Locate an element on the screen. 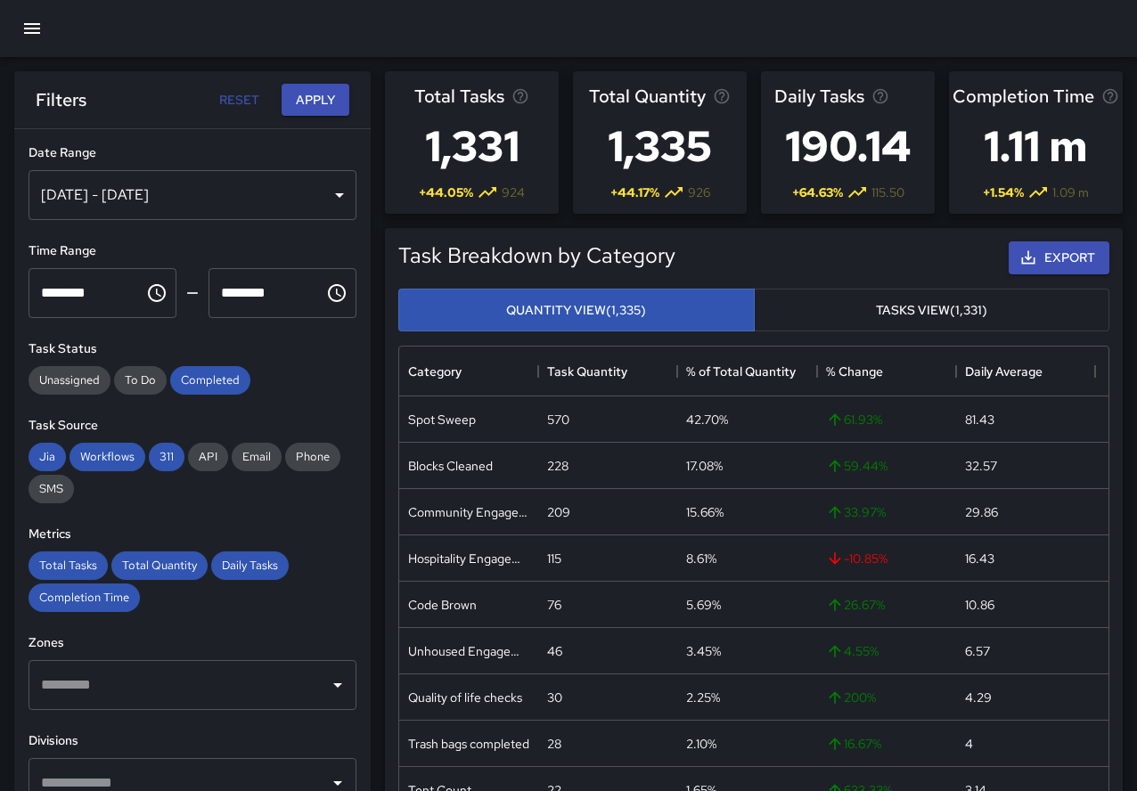 The height and width of the screenshot is (791, 1137). div: Trash bags completed is located at coordinates (469, 744).